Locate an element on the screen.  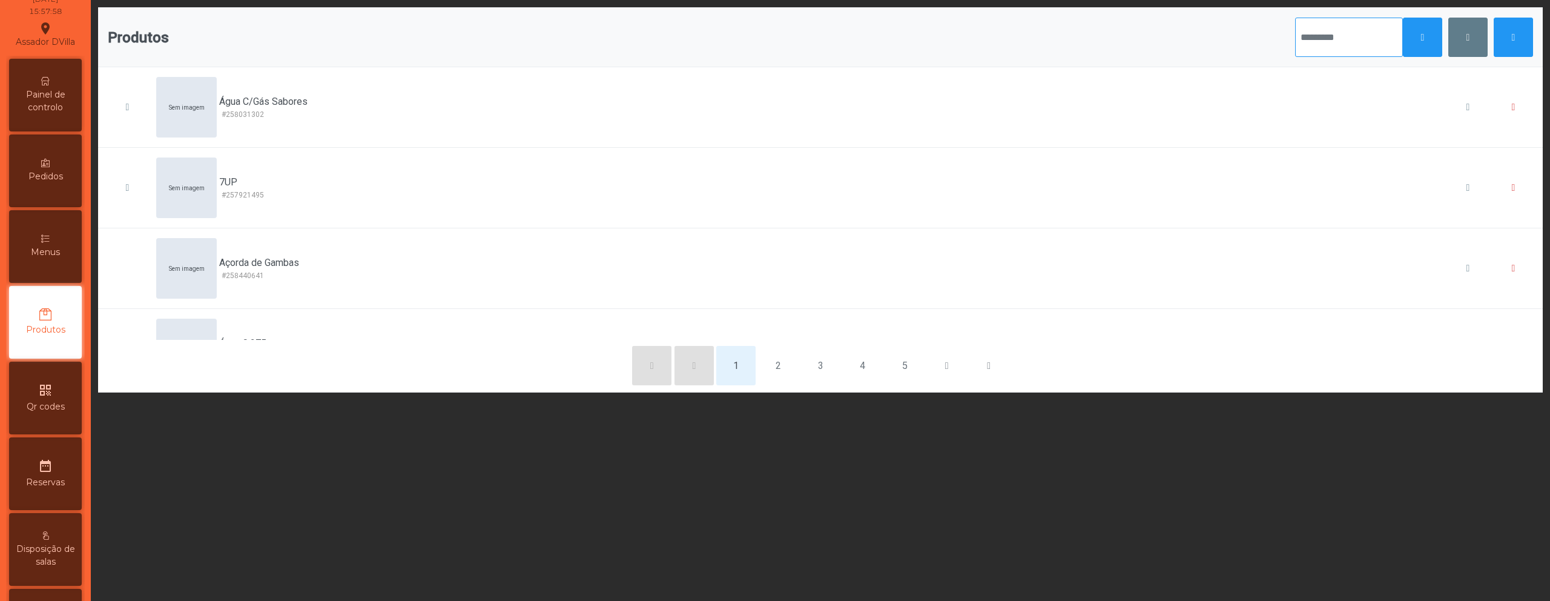
span: Água C/Gás Sabores is located at coordinates (263, 102).